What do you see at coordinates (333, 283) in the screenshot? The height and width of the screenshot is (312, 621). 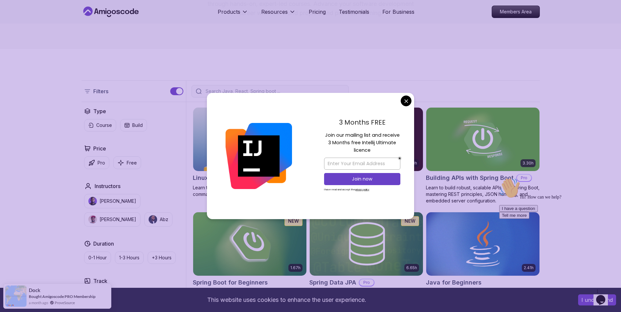 I see `h2: Spring Data JPA` at bounding box center [333, 283].